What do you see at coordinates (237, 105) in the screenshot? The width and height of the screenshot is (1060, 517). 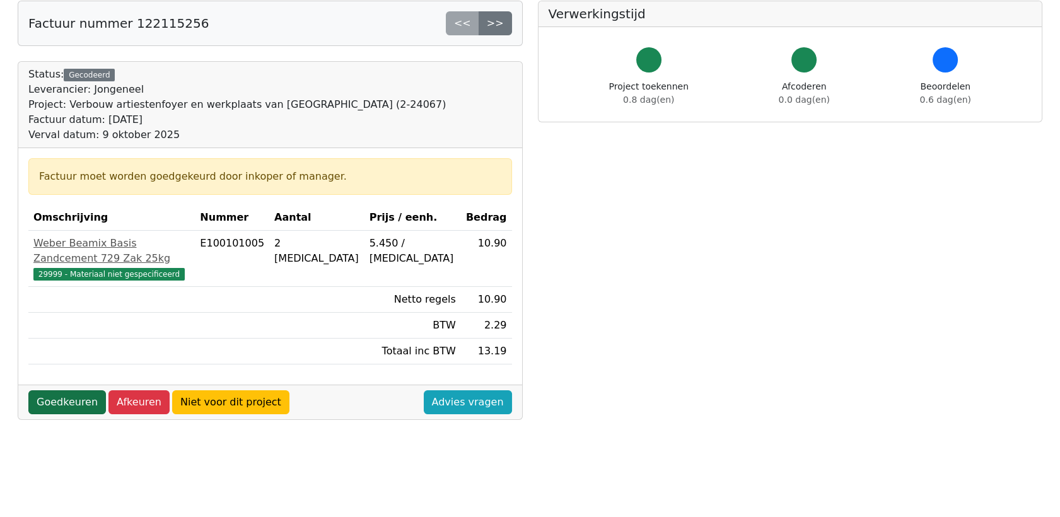 I see `div: Status:` at bounding box center [237, 105].